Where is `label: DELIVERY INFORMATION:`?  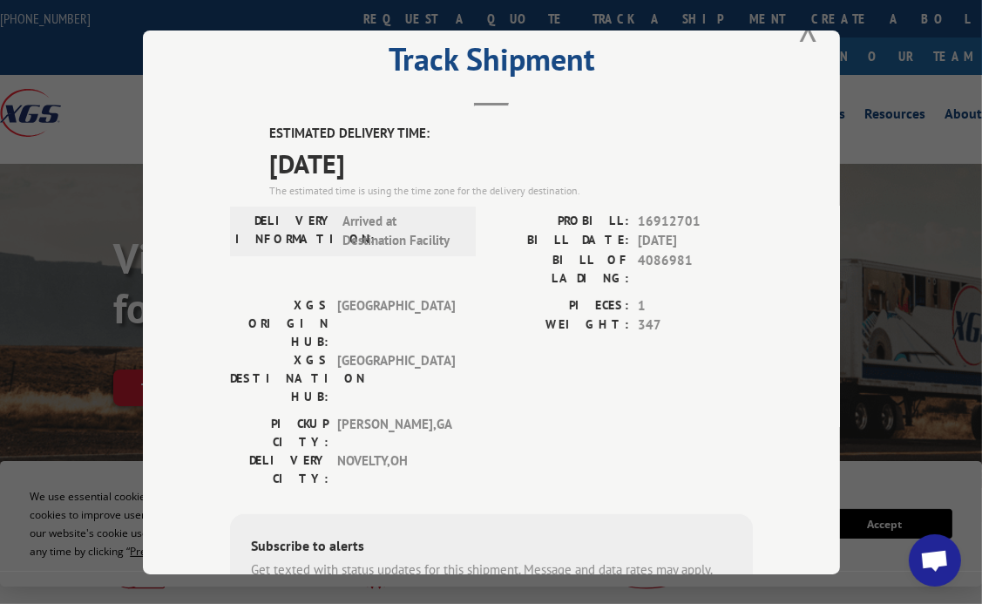
label: DELIVERY INFORMATION: is located at coordinates (284, 230).